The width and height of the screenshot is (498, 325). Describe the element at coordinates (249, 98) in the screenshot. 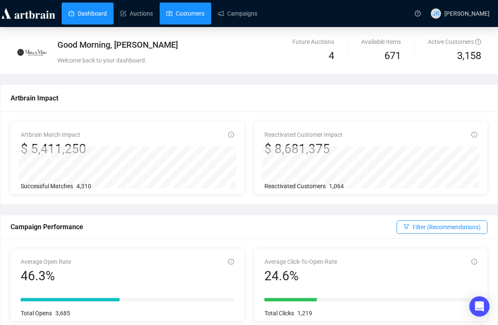

I see `div: Artbrain Impact` at that location.